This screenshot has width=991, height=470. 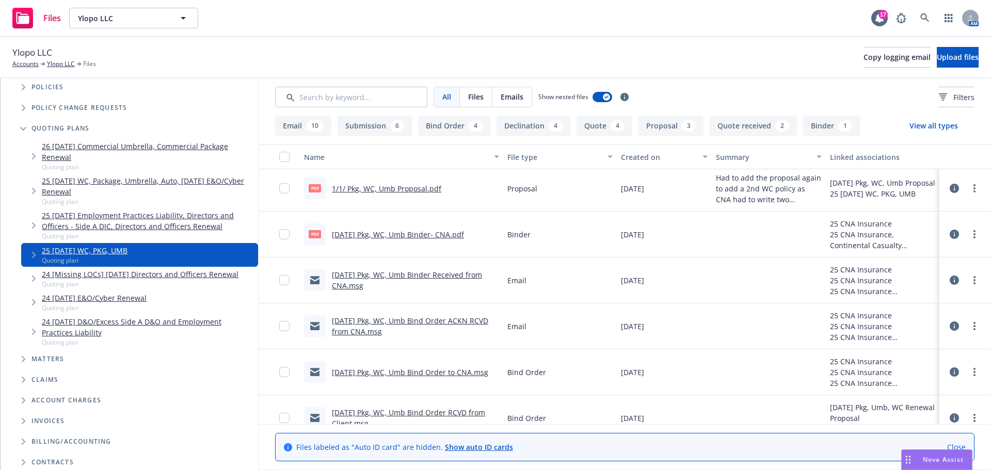 What do you see at coordinates (958, 57) in the screenshot?
I see `span: Upload files` at bounding box center [958, 57].